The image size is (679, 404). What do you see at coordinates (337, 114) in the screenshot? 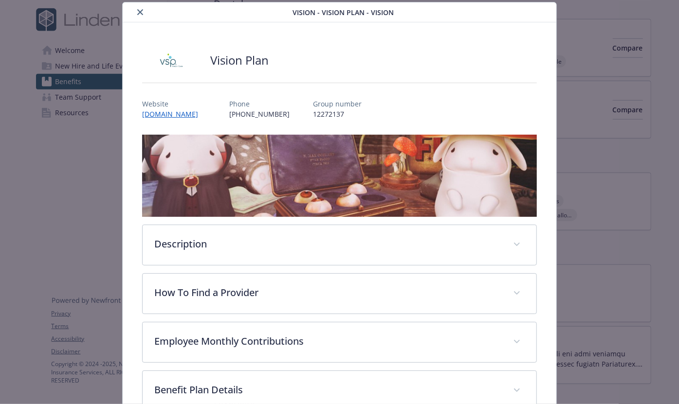
I see `p: 12272137` at bounding box center [337, 114].